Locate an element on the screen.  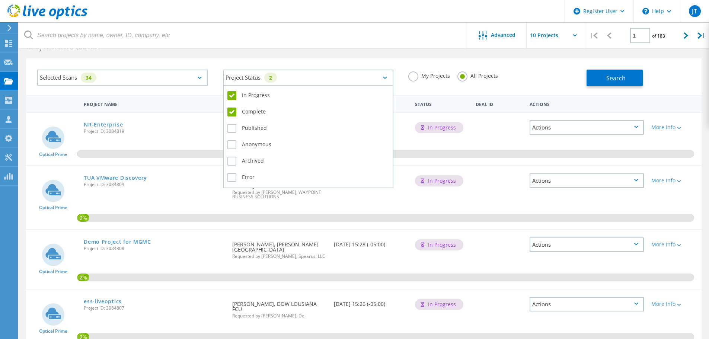
label: My Projects is located at coordinates (429, 75).